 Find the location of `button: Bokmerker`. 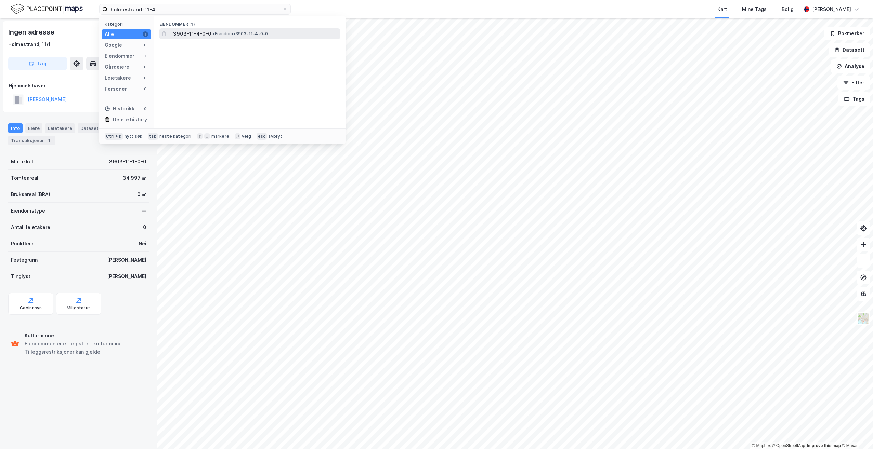

button: Bokmerker is located at coordinates (847, 34).